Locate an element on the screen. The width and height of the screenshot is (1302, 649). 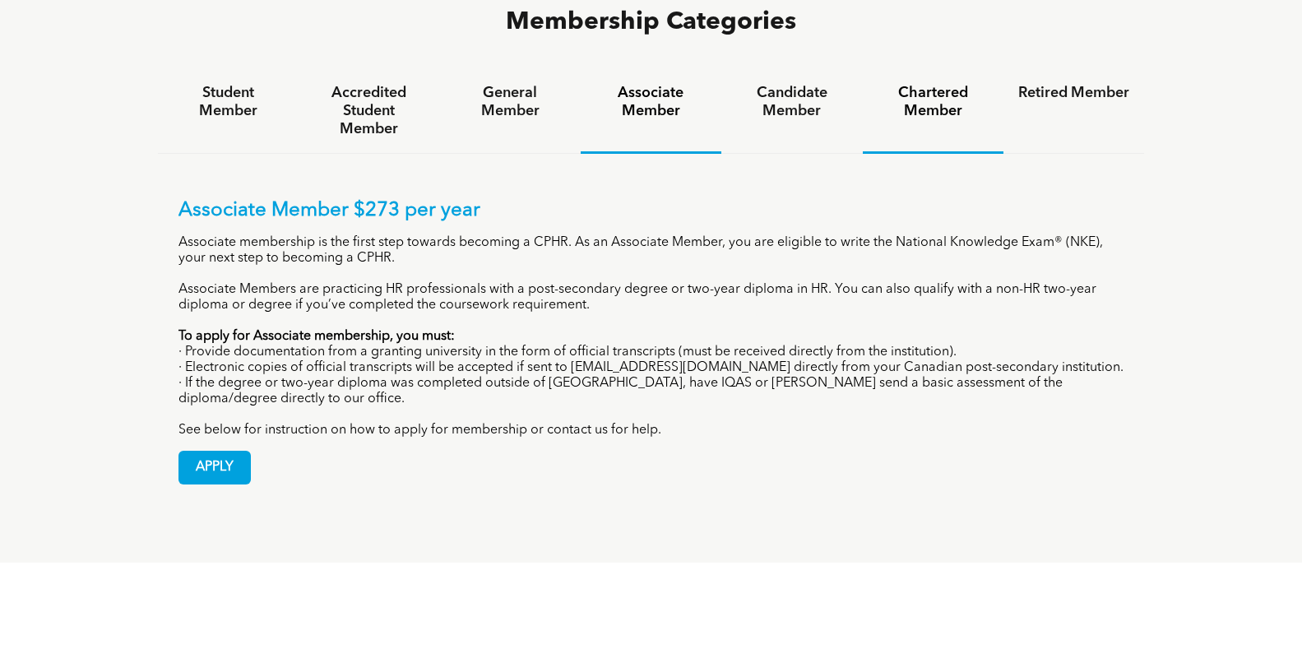
h4: Retired Member is located at coordinates (1073, 93).